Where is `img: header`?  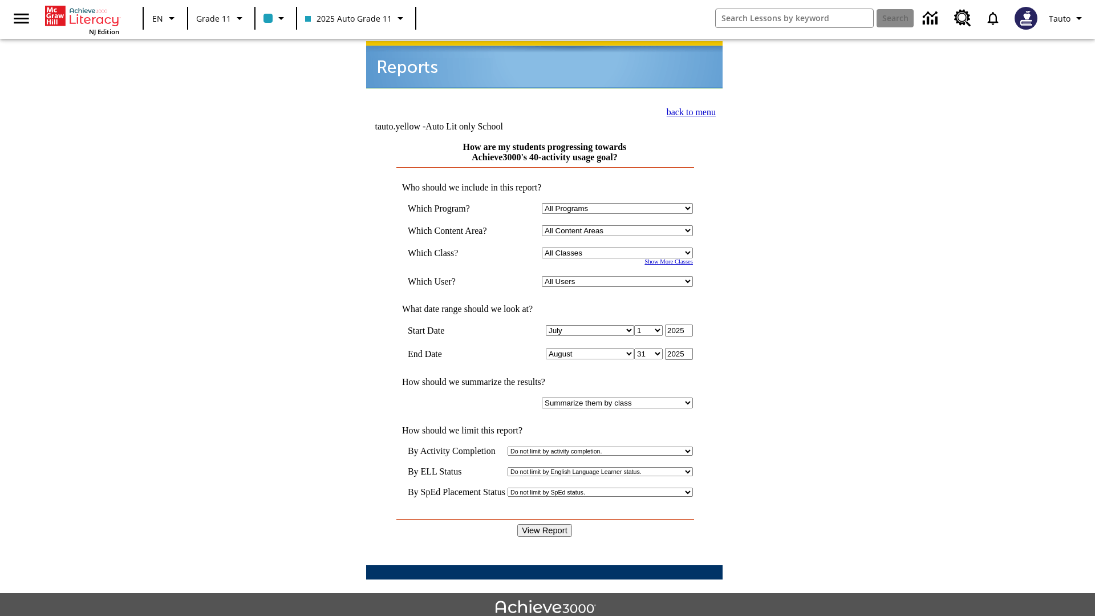
img: header is located at coordinates (544, 64).